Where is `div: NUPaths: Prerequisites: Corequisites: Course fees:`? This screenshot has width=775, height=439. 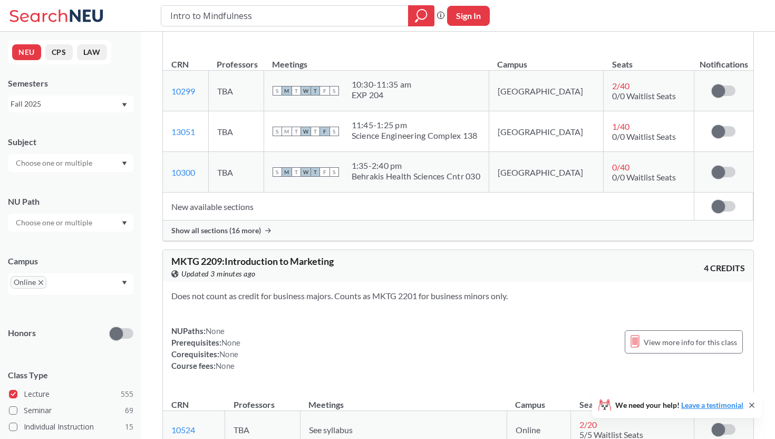 div: NUPaths: Prerequisites: Corequisites: Course fees: is located at coordinates (206, 348).